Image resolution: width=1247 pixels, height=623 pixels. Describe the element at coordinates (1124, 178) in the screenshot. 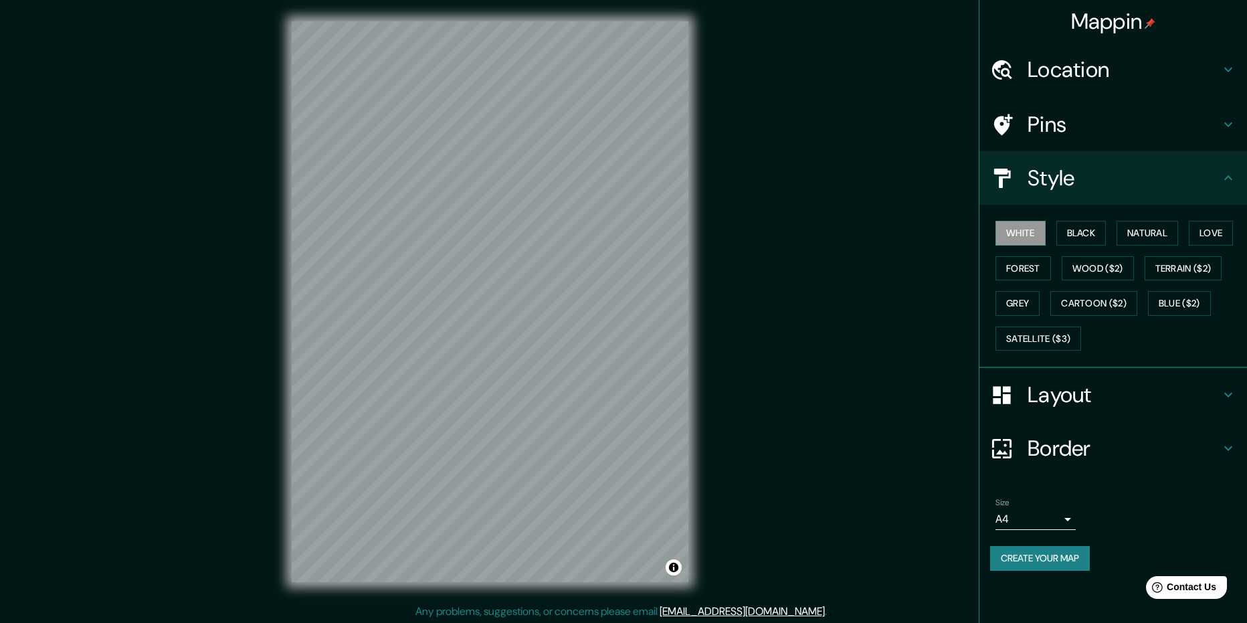

I see `h4: Style` at that location.